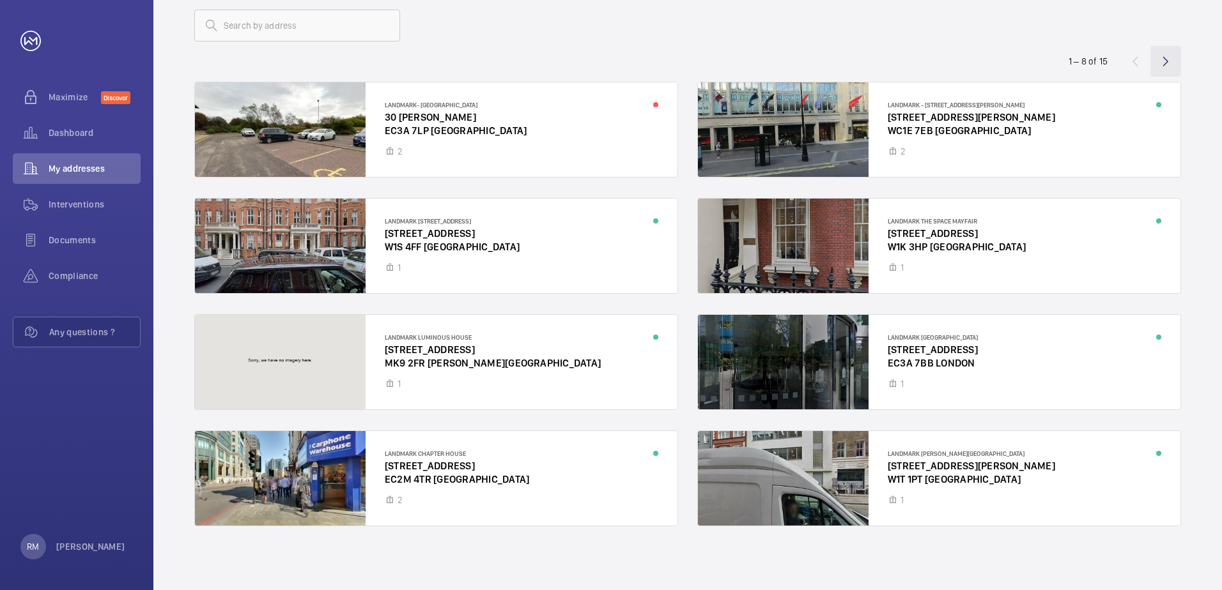 The image size is (1222, 590). Describe the element at coordinates (95, 240) in the screenshot. I see `span: Documents` at that location.